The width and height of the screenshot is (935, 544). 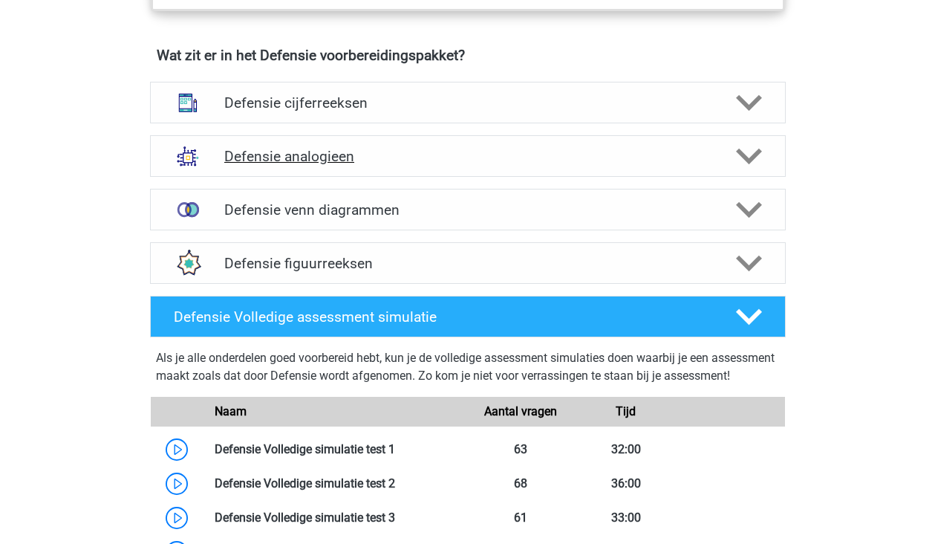 What do you see at coordinates (336, 484) in the screenshot?
I see `div: Defensie Volledige simulatie test 2` at bounding box center [336, 484].